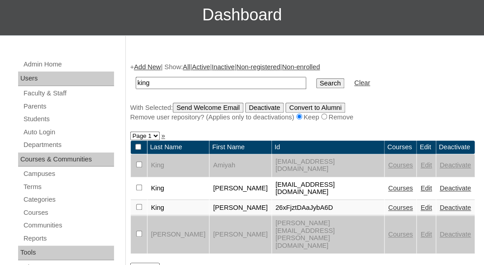 This screenshot has height=265, width=484. Describe the element at coordinates (258, 67) in the screenshot. I see `a: Non-registered` at that location.